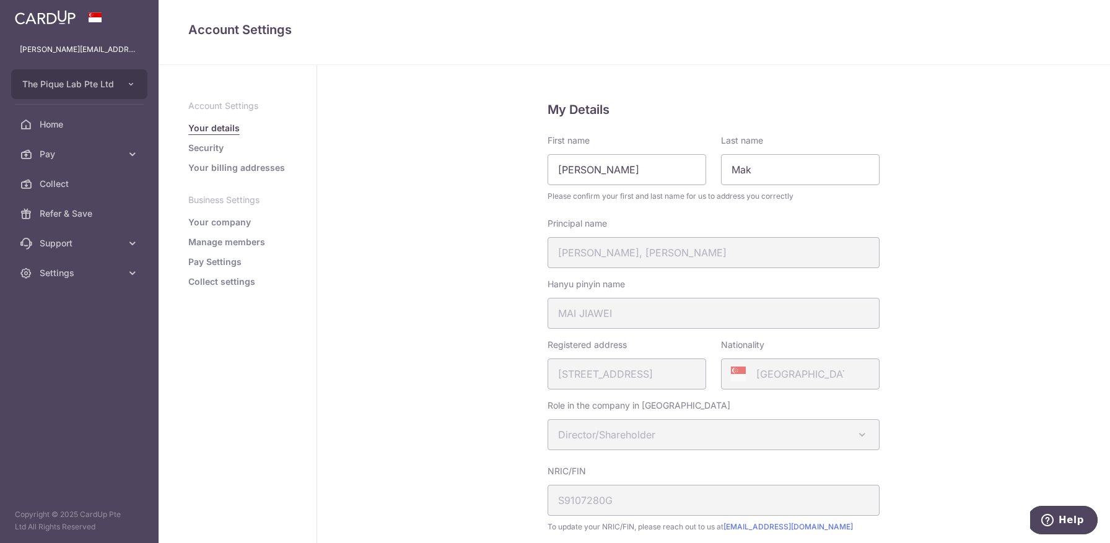 This screenshot has width=1110, height=543. What do you see at coordinates (714, 435) in the screenshot?
I see `span: Director/Shareholder` at bounding box center [714, 435].